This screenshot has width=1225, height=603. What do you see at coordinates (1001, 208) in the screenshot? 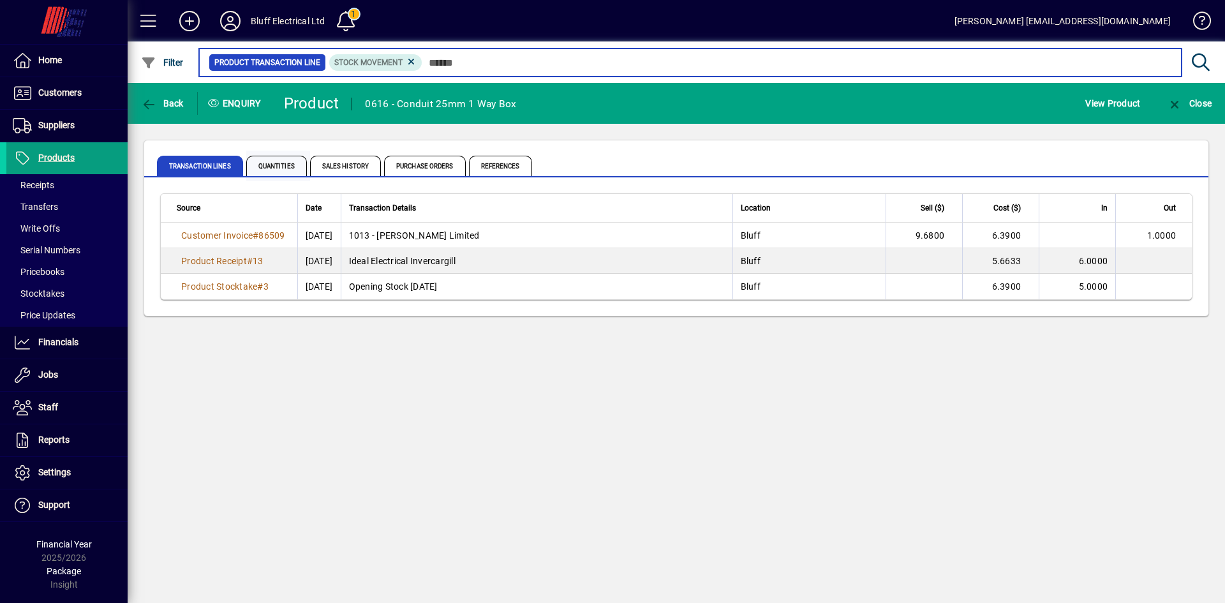
I see `div: Cost ($)` at bounding box center [1001, 208].